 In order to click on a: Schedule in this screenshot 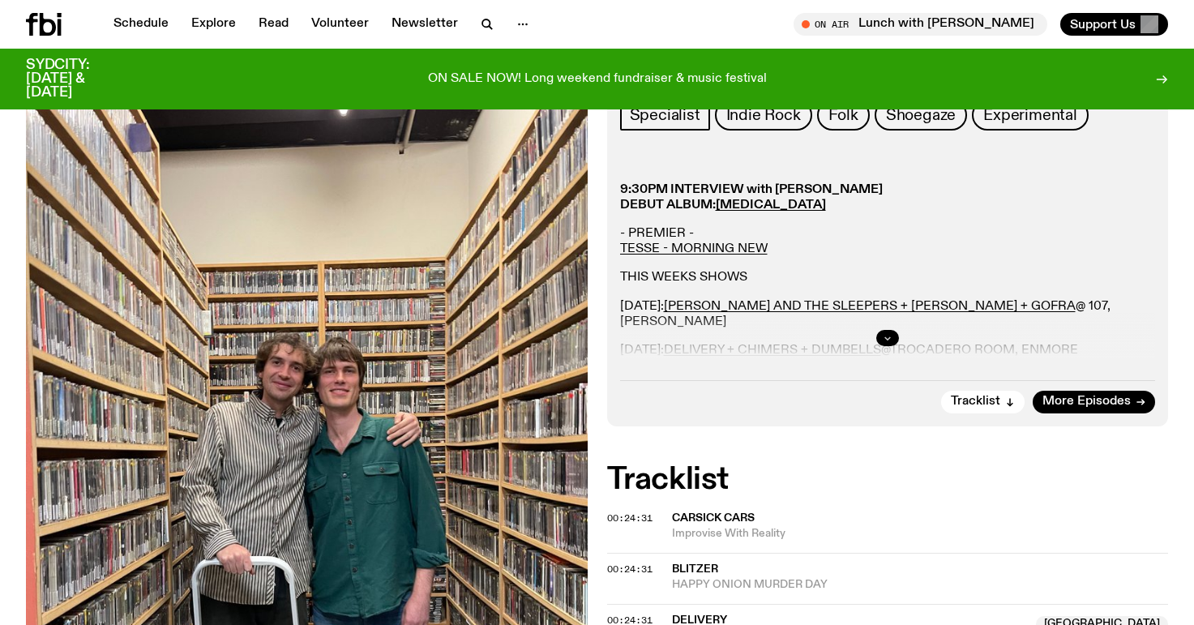, I will do `click(141, 24)`.